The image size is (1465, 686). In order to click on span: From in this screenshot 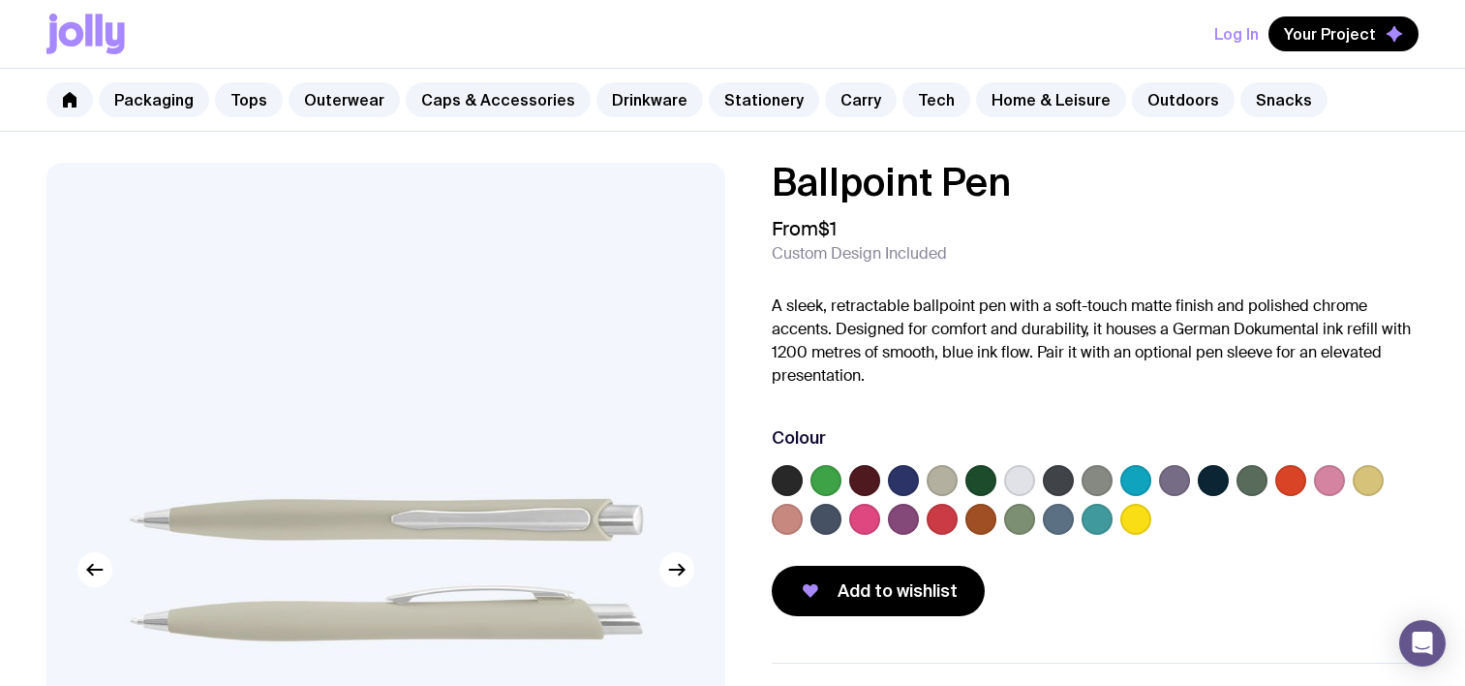, I will do `click(804, 229)`.